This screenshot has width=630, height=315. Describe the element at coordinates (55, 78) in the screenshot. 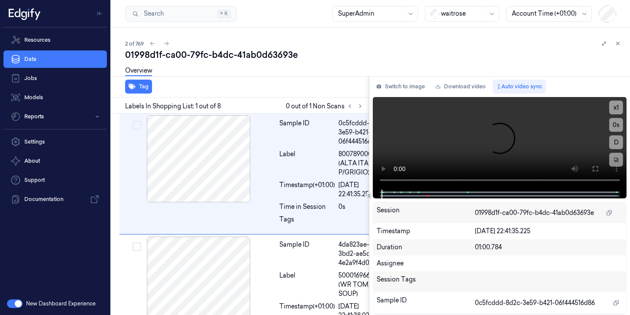

I see `a: Jobs` at that location.